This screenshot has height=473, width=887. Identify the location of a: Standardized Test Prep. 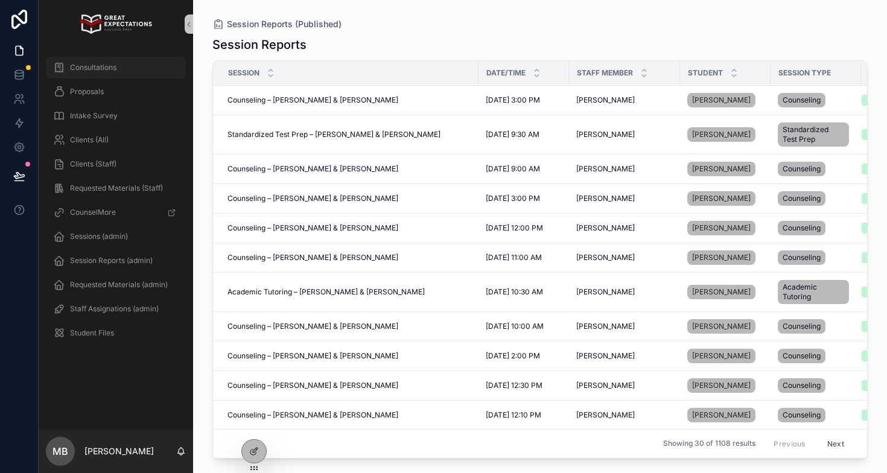
(815, 134).